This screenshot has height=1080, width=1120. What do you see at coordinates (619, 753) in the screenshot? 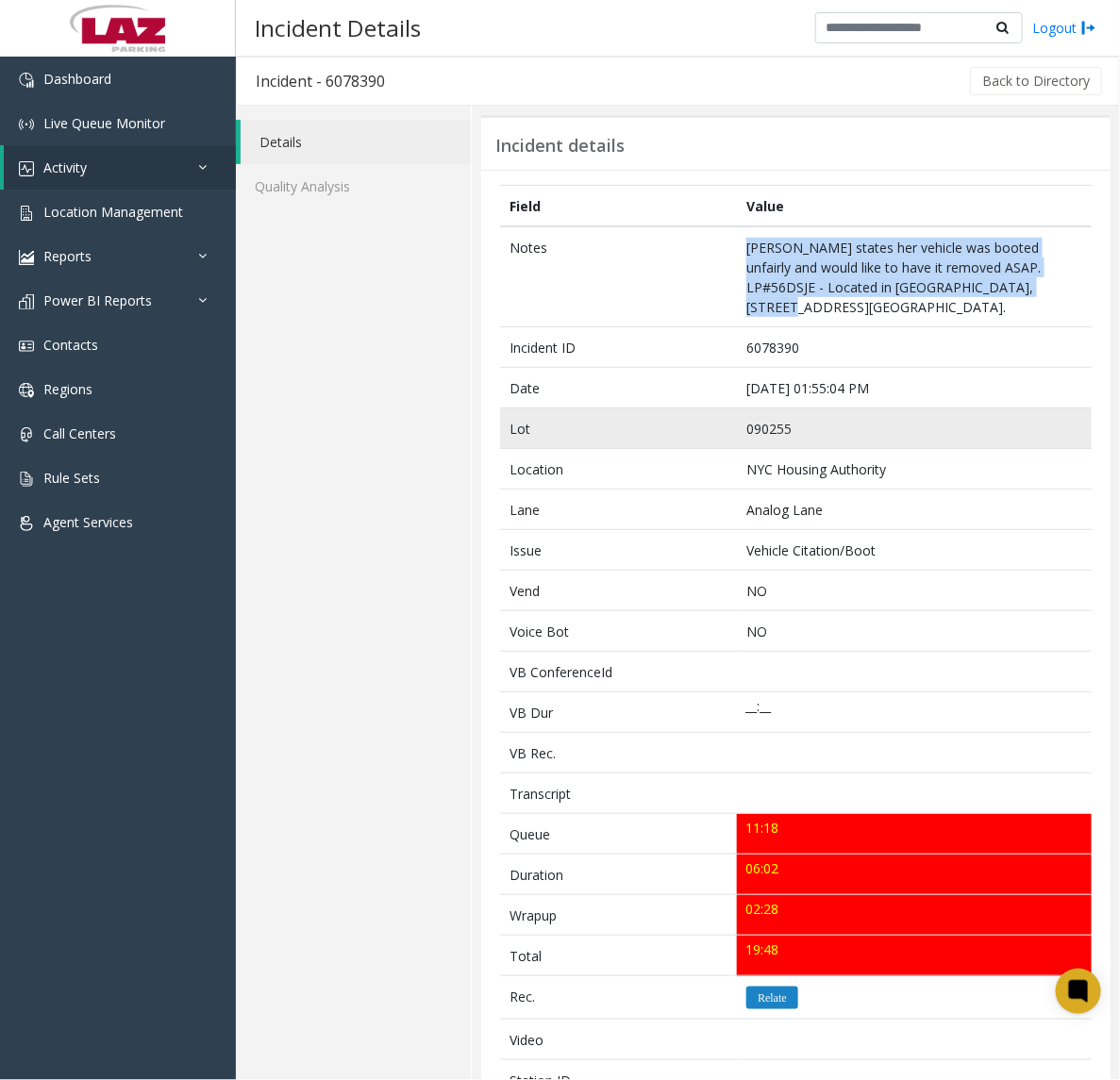
I see `td: VB Rec.` at bounding box center [619, 753].